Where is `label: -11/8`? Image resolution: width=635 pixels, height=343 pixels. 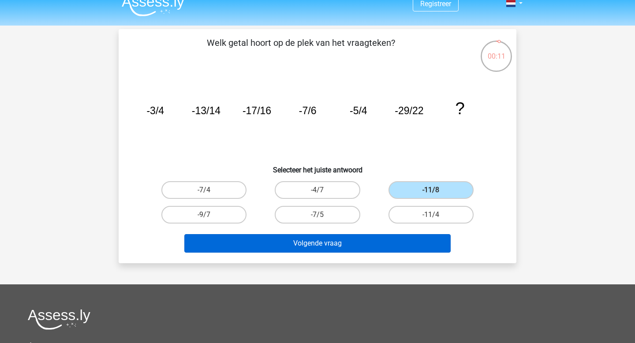 label: -11/8 is located at coordinates (431, 190).